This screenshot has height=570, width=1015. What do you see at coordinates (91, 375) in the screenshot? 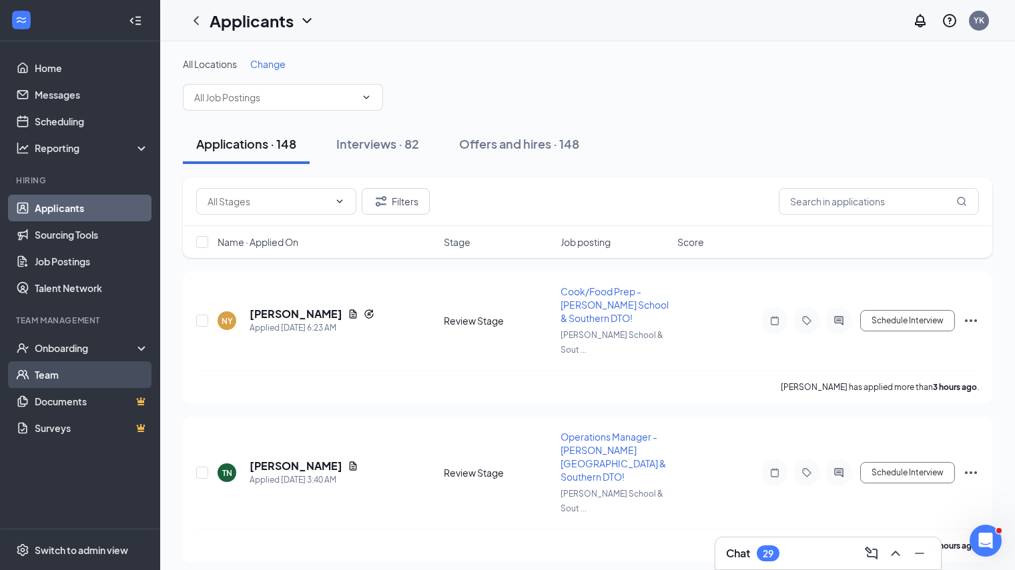
I see `a: Team` at bounding box center [91, 375].